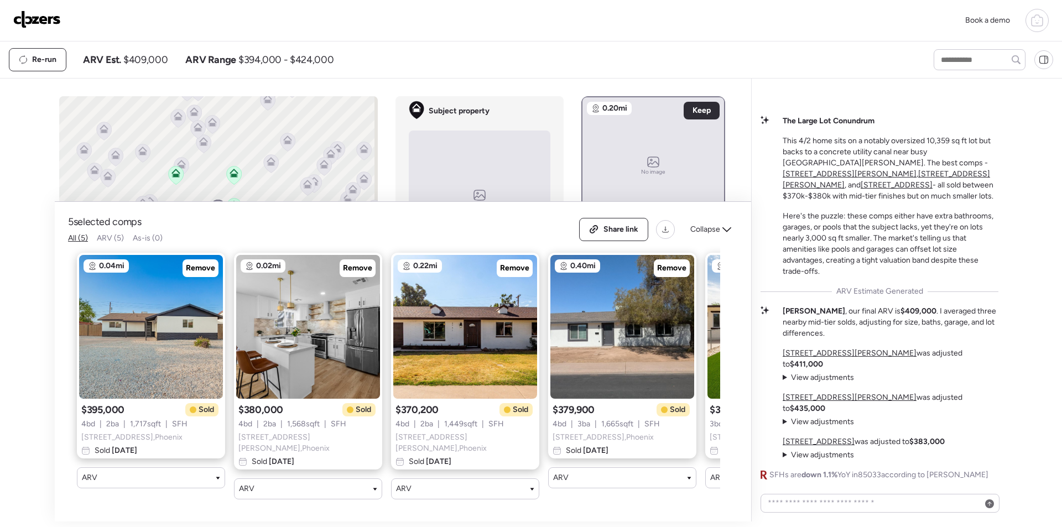 The width and height of the screenshot is (1062, 527). Describe the element at coordinates (148, 238) in the screenshot. I see `span: As-is (0)` at that location.